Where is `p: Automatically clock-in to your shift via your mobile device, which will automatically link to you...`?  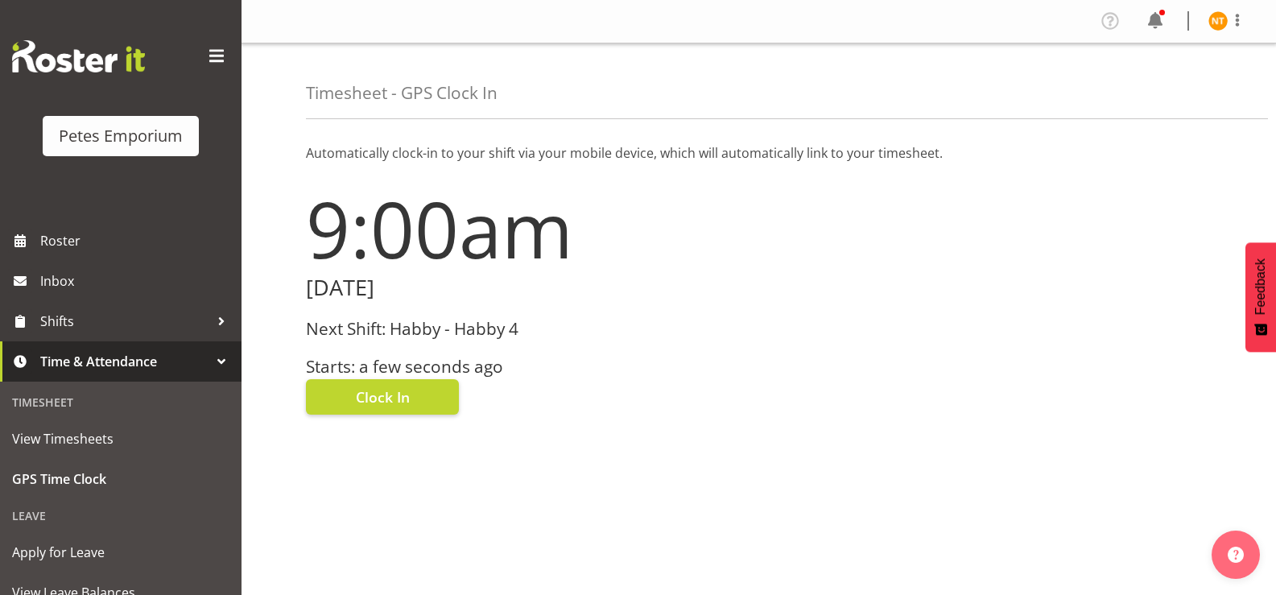 p: Automatically clock-in to your shift via your mobile device, which will automatically link to you... is located at coordinates (758, 153).